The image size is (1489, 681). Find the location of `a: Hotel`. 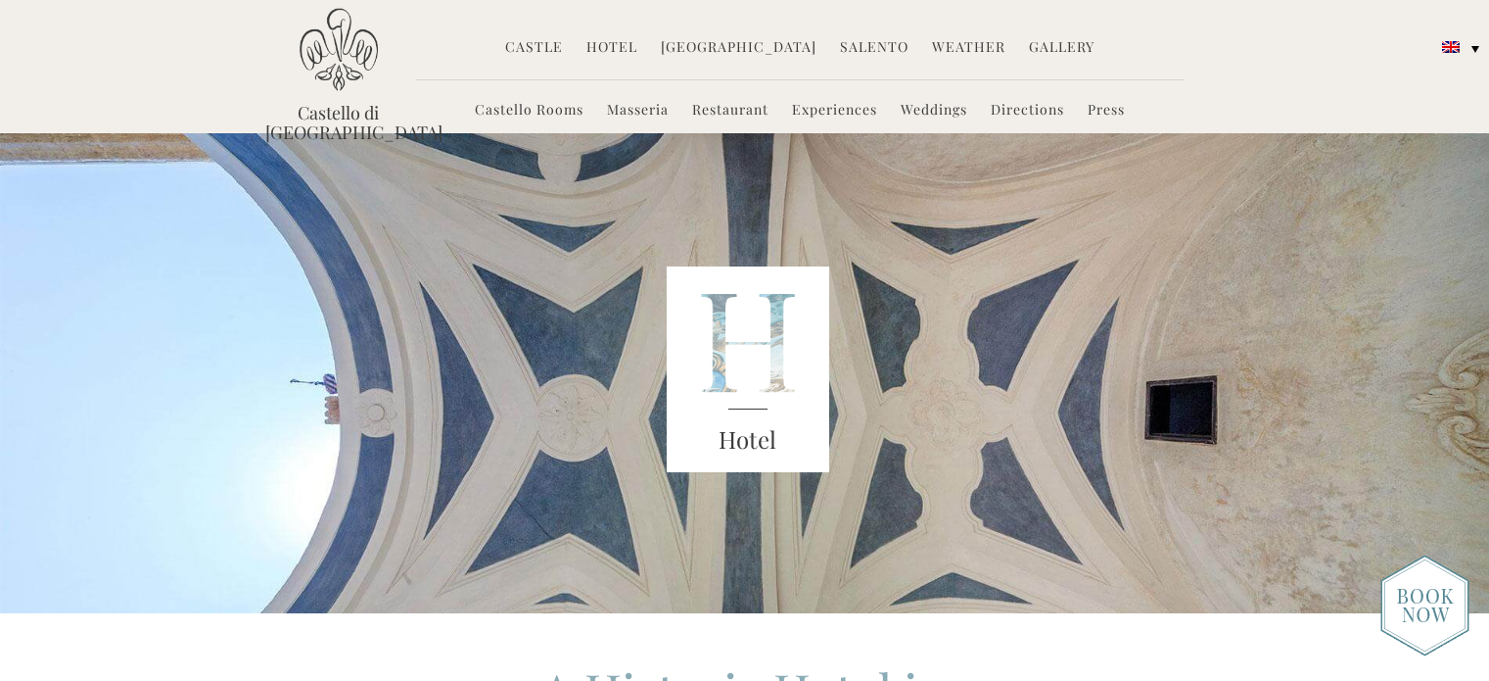

a: Hotel is located at coordinates (612, 48).